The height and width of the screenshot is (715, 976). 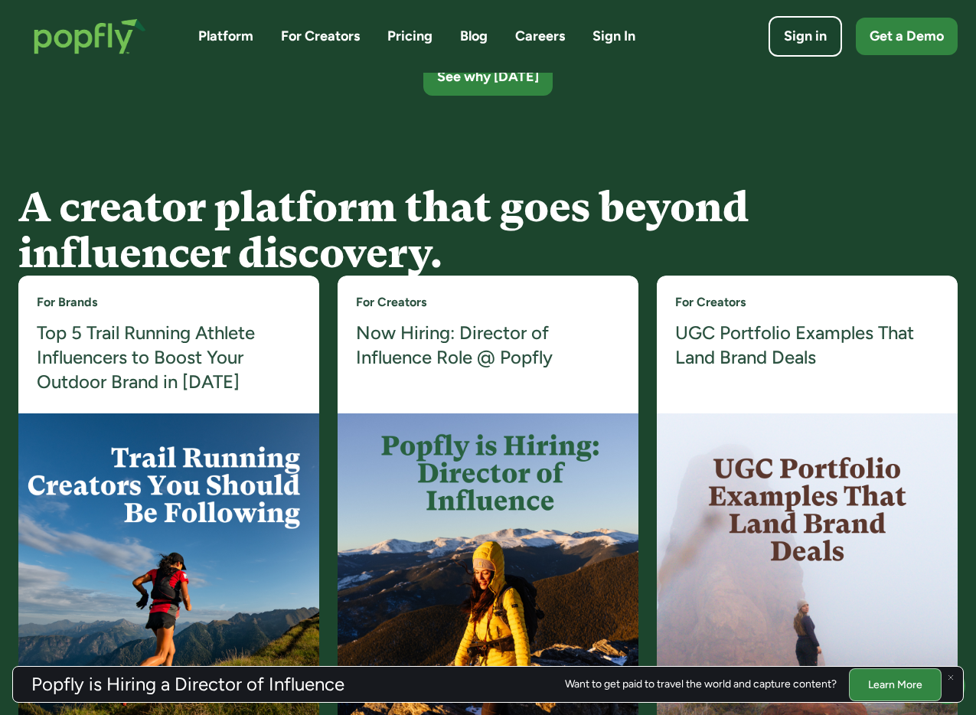 What do you see at coordinates (67, 302) in the screenshot?
I see `a: For Brands` at bounding box center [67, 302].